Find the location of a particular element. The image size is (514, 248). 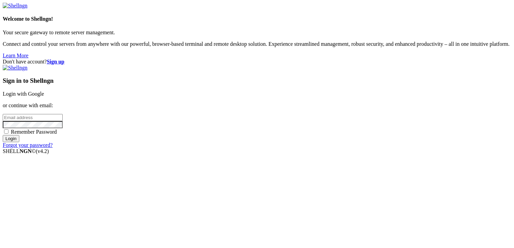

span: Remember Password is located at coordinates (34, 132).